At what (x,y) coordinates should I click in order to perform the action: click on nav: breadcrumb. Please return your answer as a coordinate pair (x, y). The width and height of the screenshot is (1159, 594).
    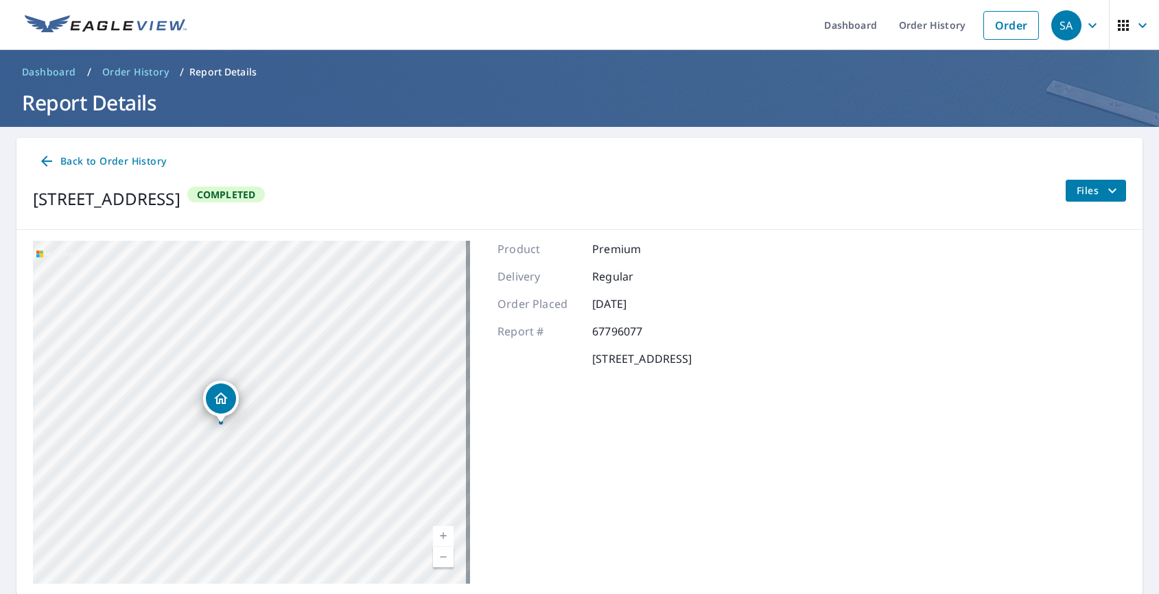
    Looking at the image, I should click on (579, 72).